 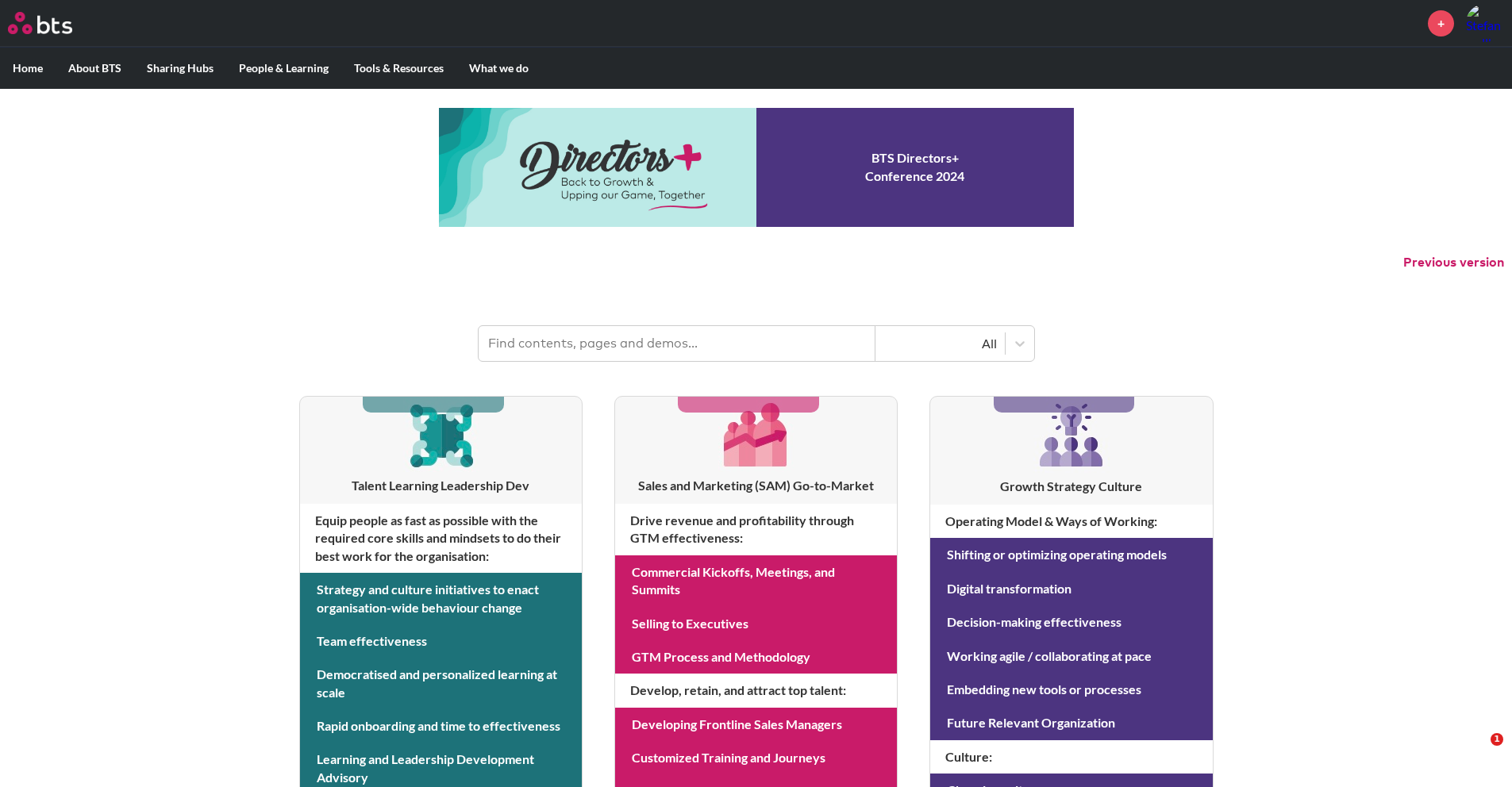 I want to click on label: What we do, so click(x=498, y=68).